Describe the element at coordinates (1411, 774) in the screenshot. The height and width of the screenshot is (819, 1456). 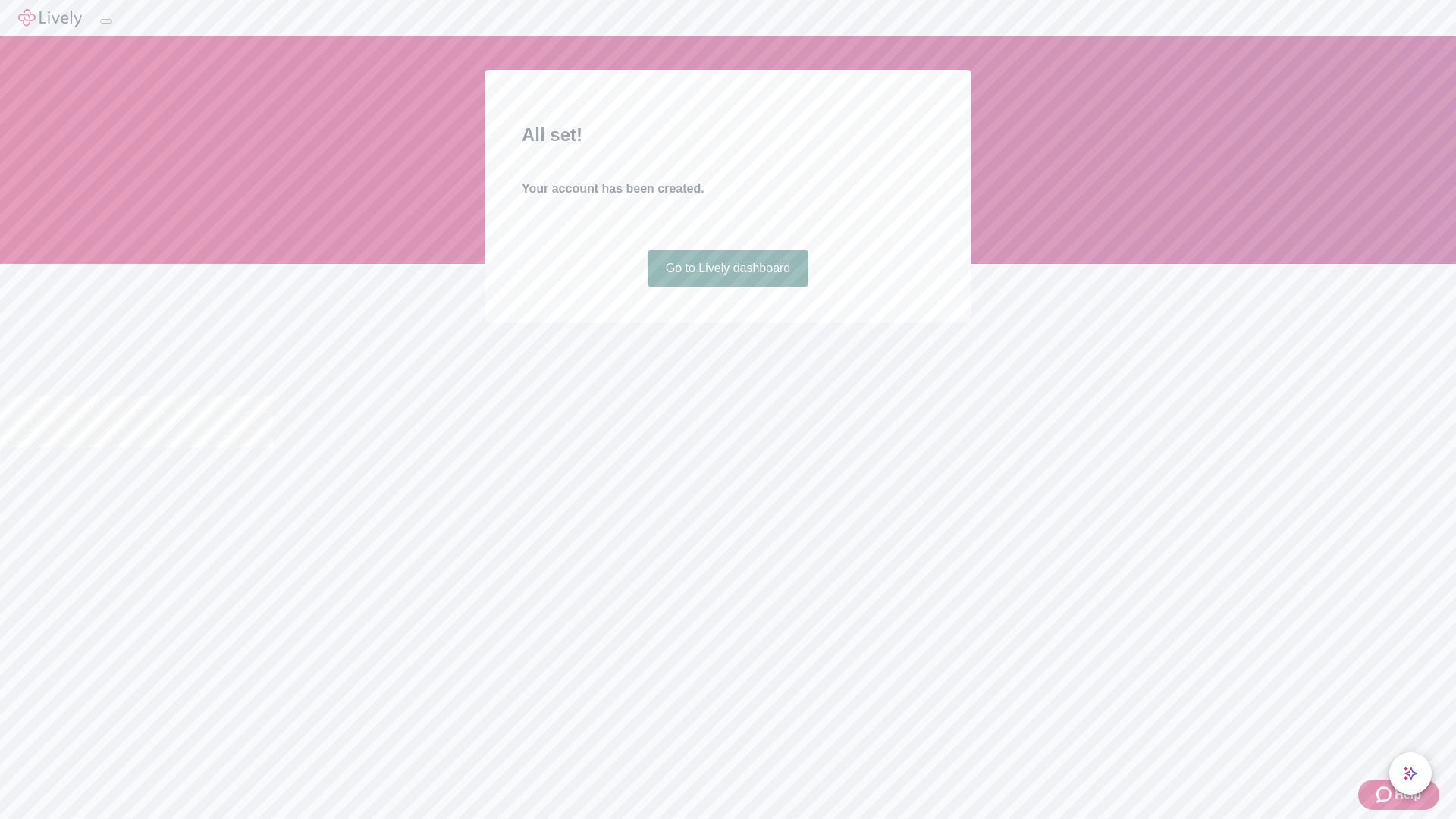
I see `svg: Lively AI Assistant` at that location.